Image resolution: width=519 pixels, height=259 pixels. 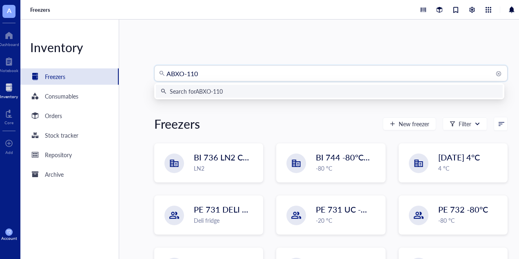 What do you see at coordinates (69, 135) in the screenshot?
I see `a: Stock tracker` at bounding box center [69, 135].